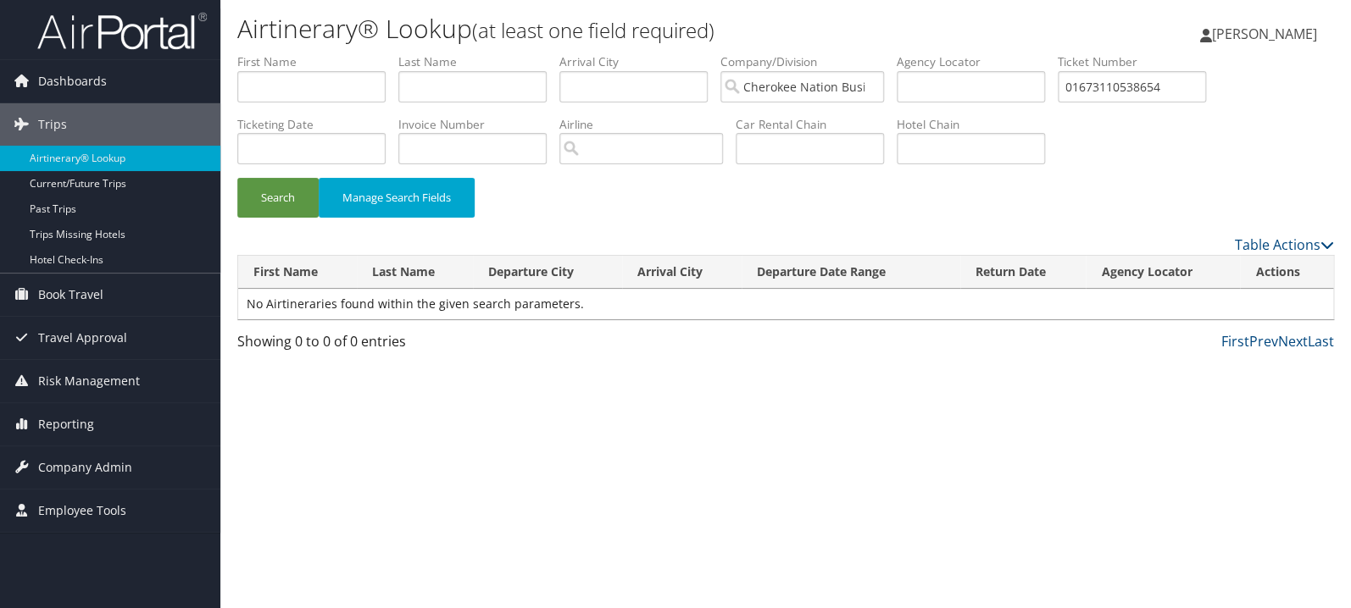 The height and width of the screenshot is (608, 1351). What do you see at coordinates (414, 272) in the screenshot?
I see `th: Last Name: activate to sort column ascending` at bounding box center [414, 272].